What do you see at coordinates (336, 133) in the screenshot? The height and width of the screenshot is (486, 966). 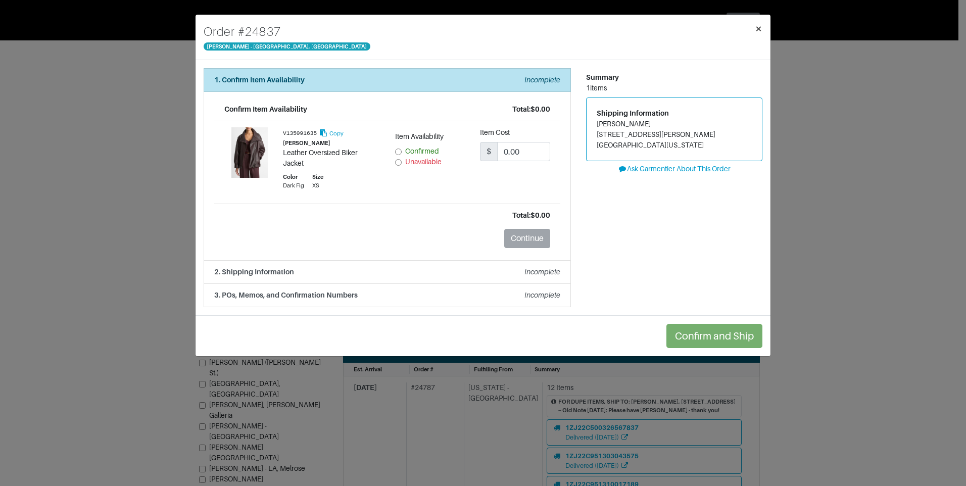 I see `small: Copy` at bounding box center [336, 133].